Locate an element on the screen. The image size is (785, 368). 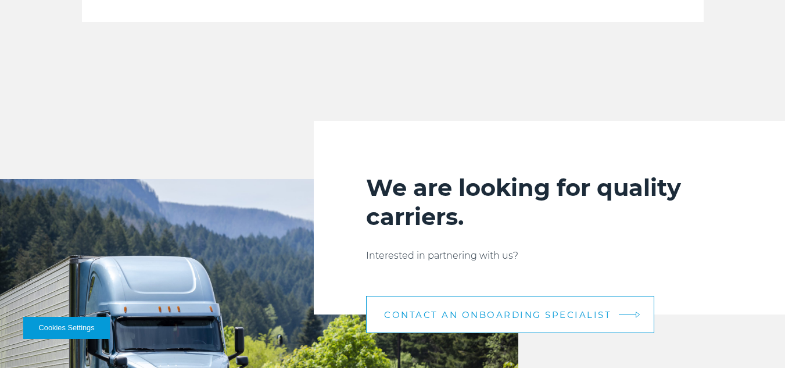
a: CONTACT AN ONBOARDING SPECIALIST arrow arrow is located at coordinates (510, 314).